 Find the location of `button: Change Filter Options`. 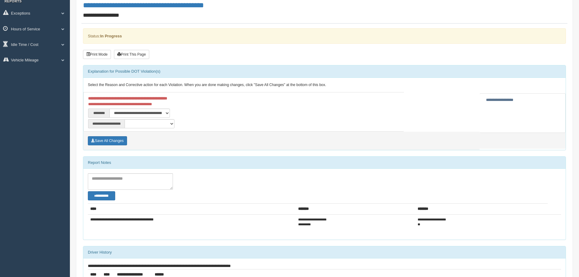

button: Change Filter Options is located at coordinates (101, 196).